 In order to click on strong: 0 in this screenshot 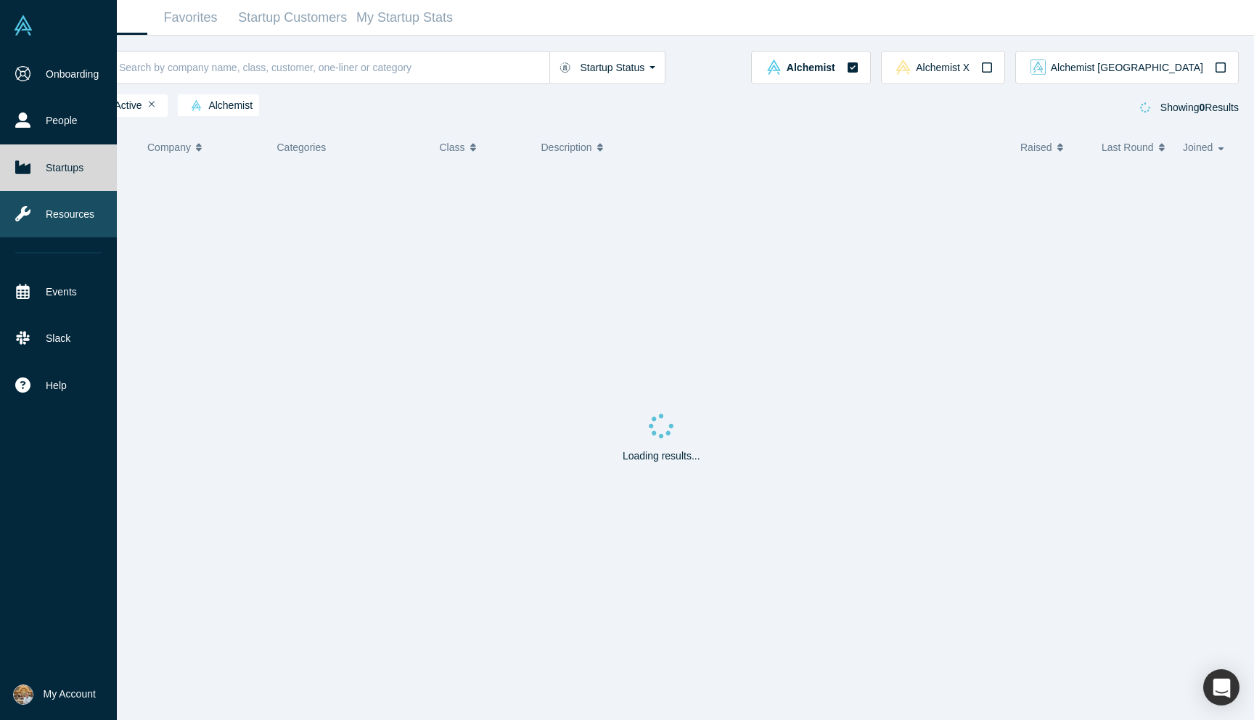, I will do `click(1202, 107)`.